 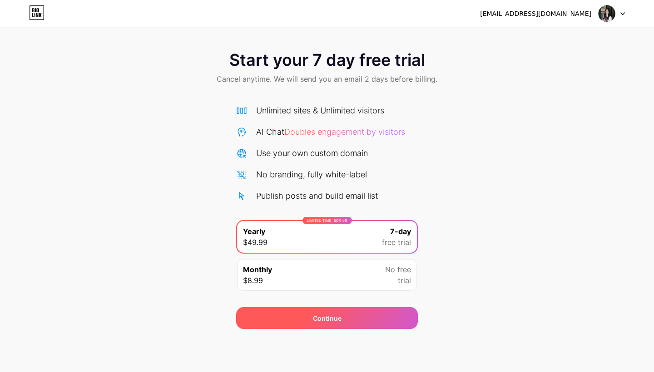 What do you see at coordinates (398, 270) in the screenshot?
I see `span: No free` at bounding box center [398, 270].